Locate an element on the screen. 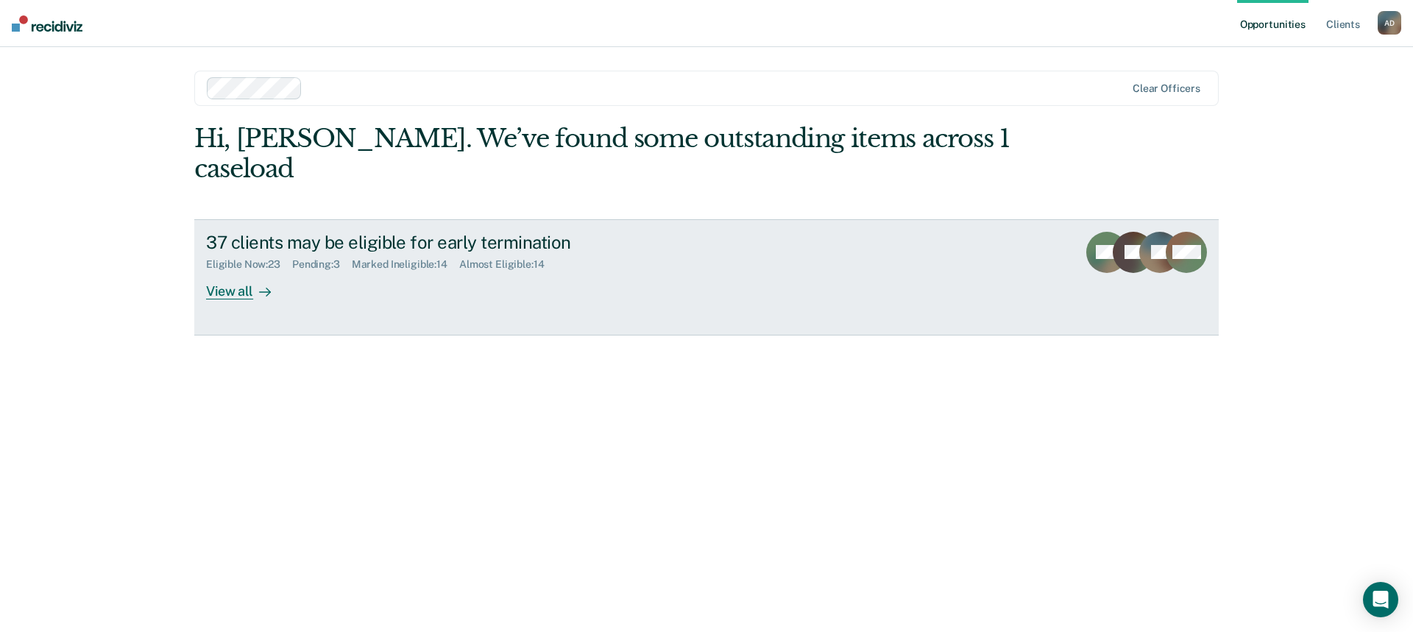  div: Eligible Now : 23 is located at coordinates (249, 264).